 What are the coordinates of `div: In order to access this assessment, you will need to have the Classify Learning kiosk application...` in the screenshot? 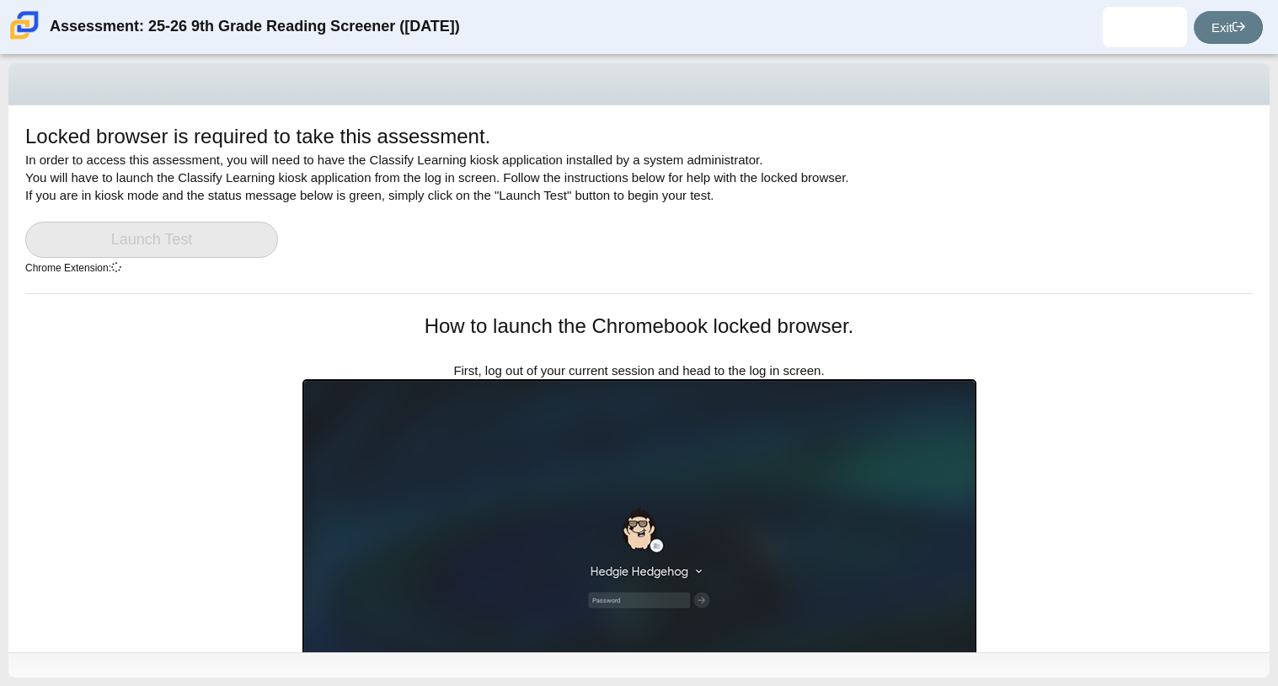 It's located at (639, 207).